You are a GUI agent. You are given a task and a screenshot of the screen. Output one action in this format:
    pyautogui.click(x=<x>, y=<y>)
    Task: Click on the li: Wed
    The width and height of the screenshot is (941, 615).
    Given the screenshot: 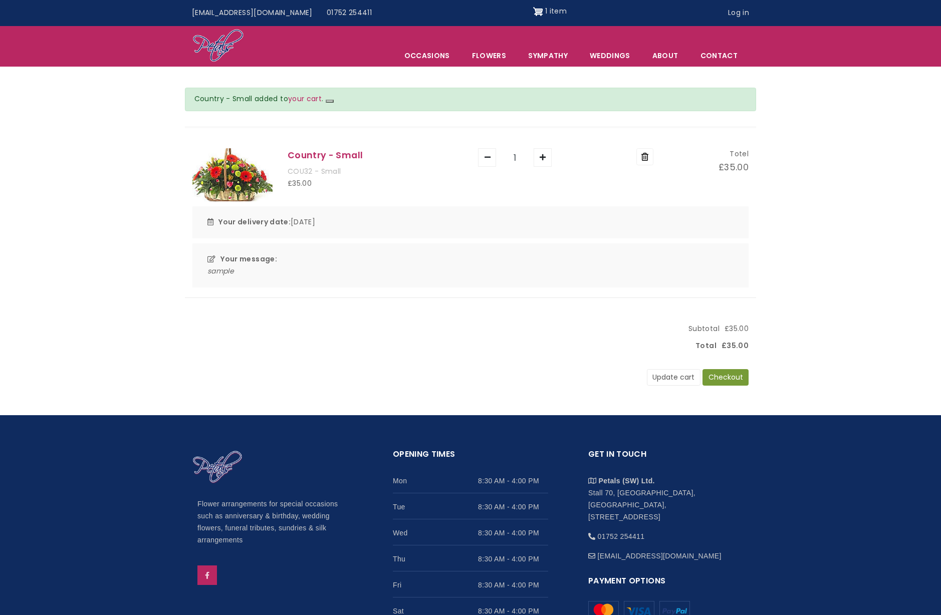 What is the action you would take?
    pyautogui.click(x=471, y=533)
    